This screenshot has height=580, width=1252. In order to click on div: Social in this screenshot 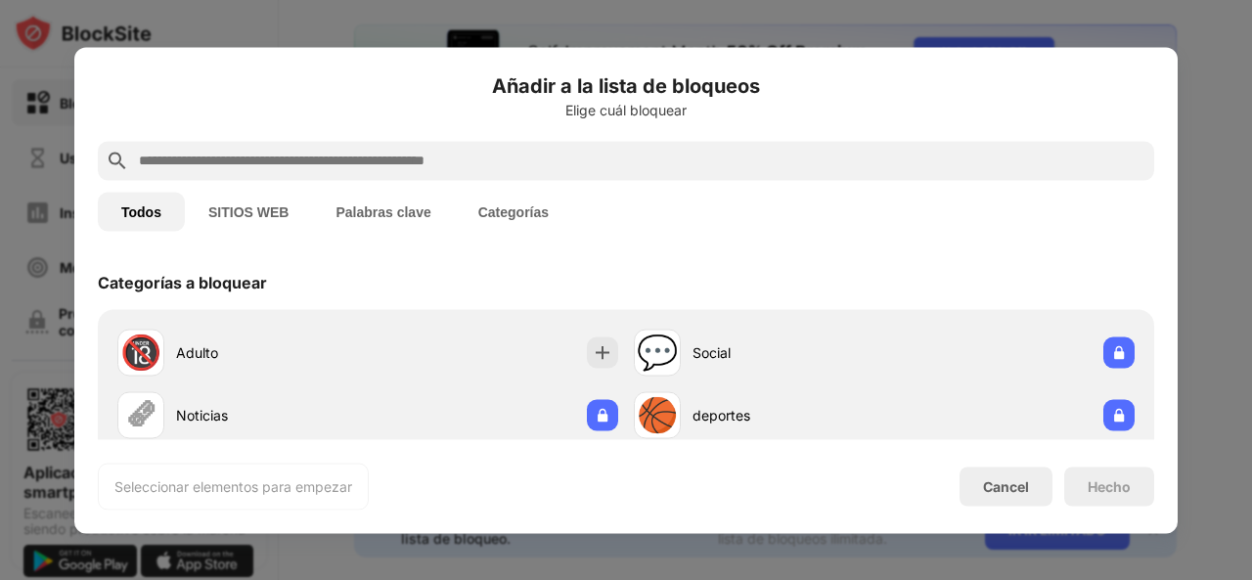, I will do `click(788, 352)`.